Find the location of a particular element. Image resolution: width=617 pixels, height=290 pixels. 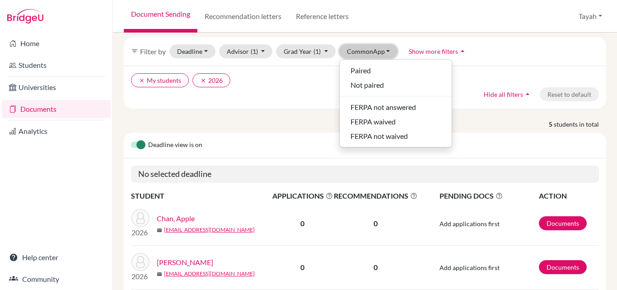

div: CommonApp is located at coordinates (396, 103).